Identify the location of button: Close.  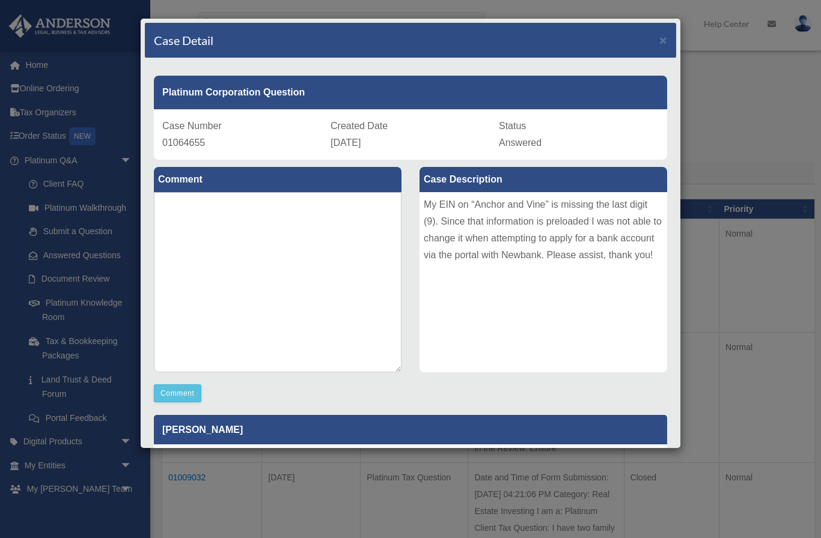
(663, 40).